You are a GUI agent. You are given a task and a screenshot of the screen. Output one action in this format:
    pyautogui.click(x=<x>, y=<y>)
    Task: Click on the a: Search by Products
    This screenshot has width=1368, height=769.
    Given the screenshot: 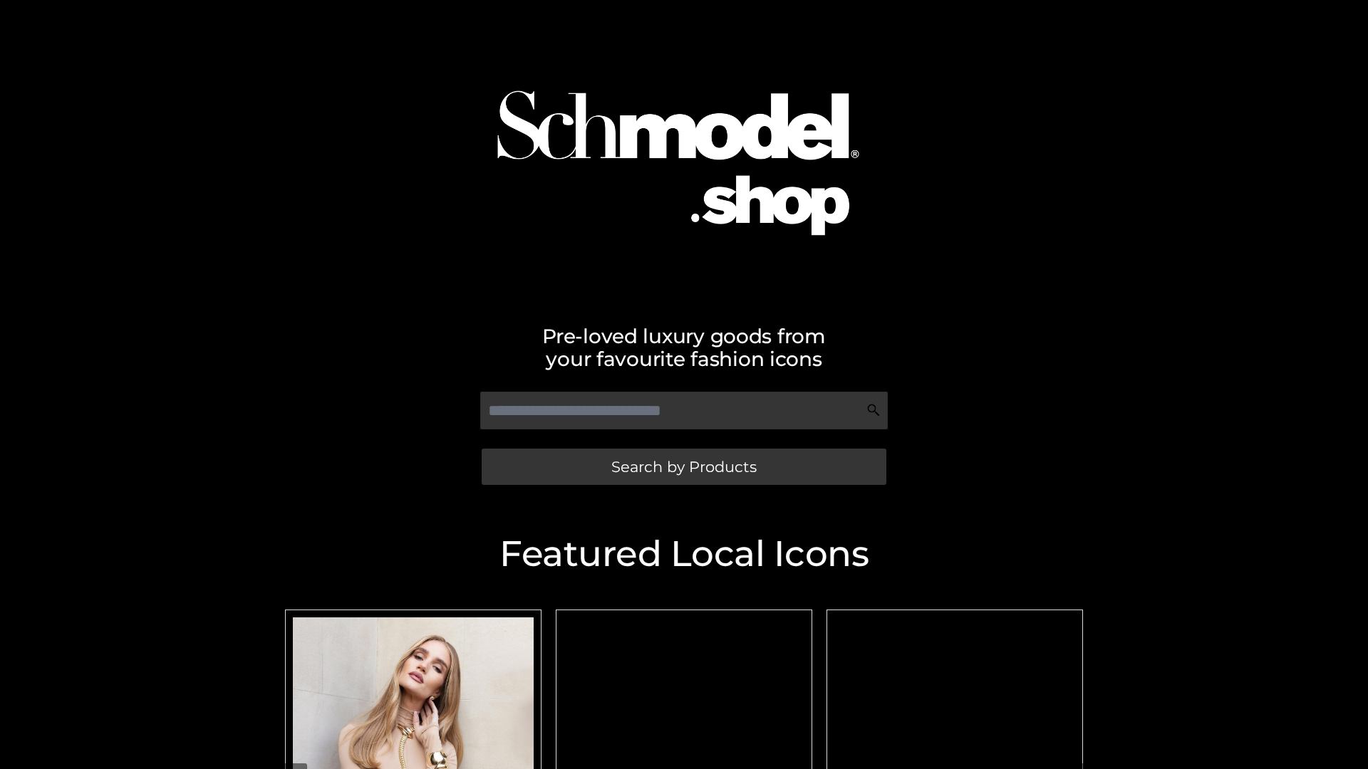 What is the action you would take?
    pyautogui.click(x=684, y=467)
    